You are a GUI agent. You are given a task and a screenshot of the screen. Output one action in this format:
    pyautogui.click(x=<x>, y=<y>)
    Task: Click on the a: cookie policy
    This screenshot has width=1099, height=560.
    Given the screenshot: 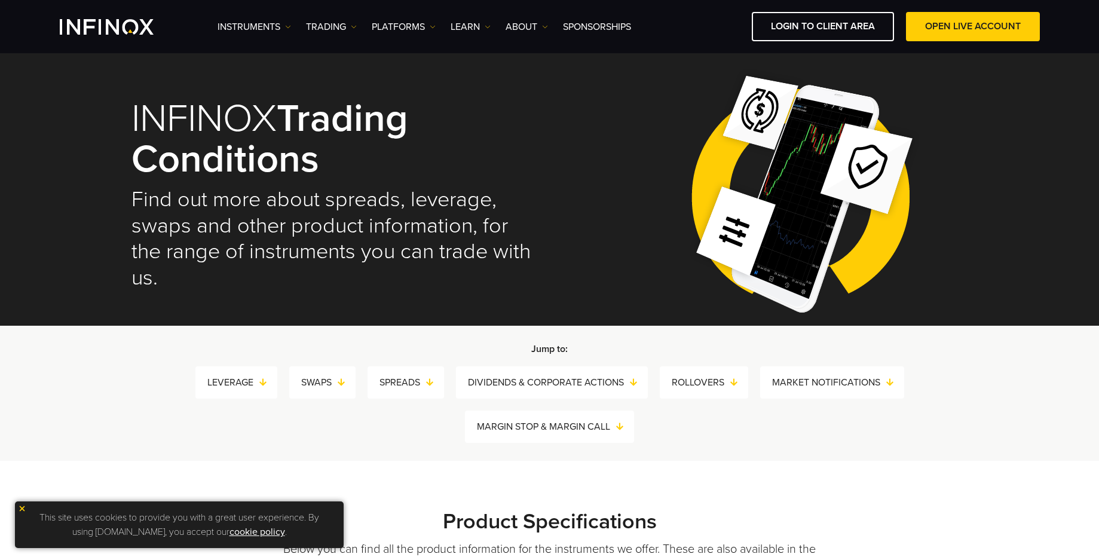 What is the action you would take?
    pyautogui.click(x=257, y=532)
    